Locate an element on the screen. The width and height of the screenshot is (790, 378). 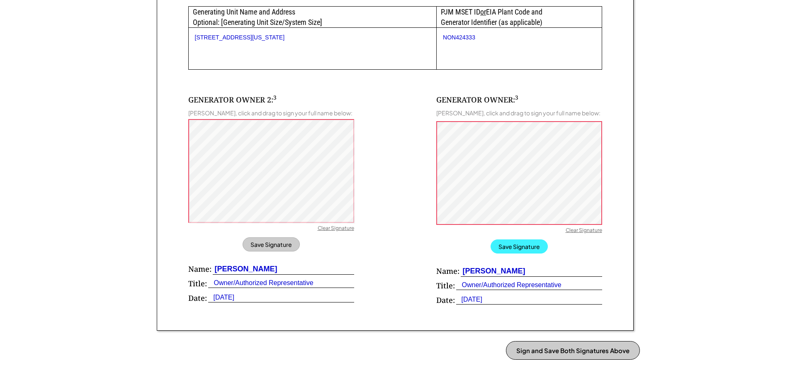
div: Generating Unit Name and Address Optional: [Generating Unit Size/System Size] is located at coordinates (313, 17).